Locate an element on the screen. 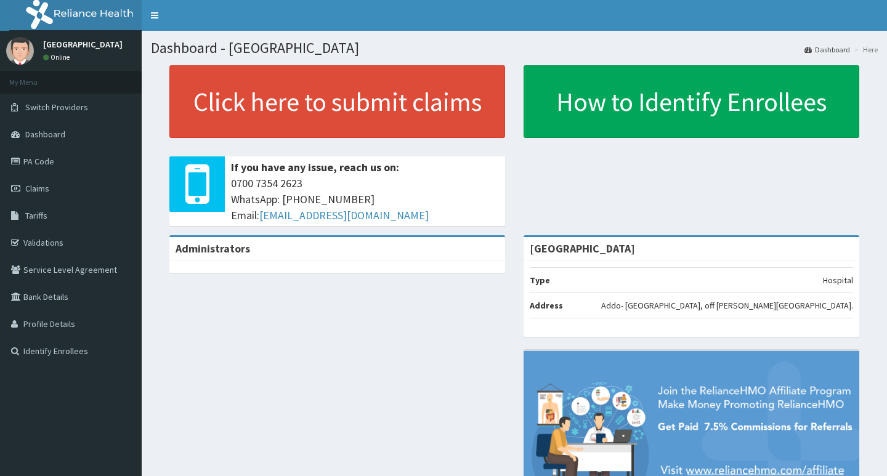  b: Administrators is located at coordinates (212, 248).